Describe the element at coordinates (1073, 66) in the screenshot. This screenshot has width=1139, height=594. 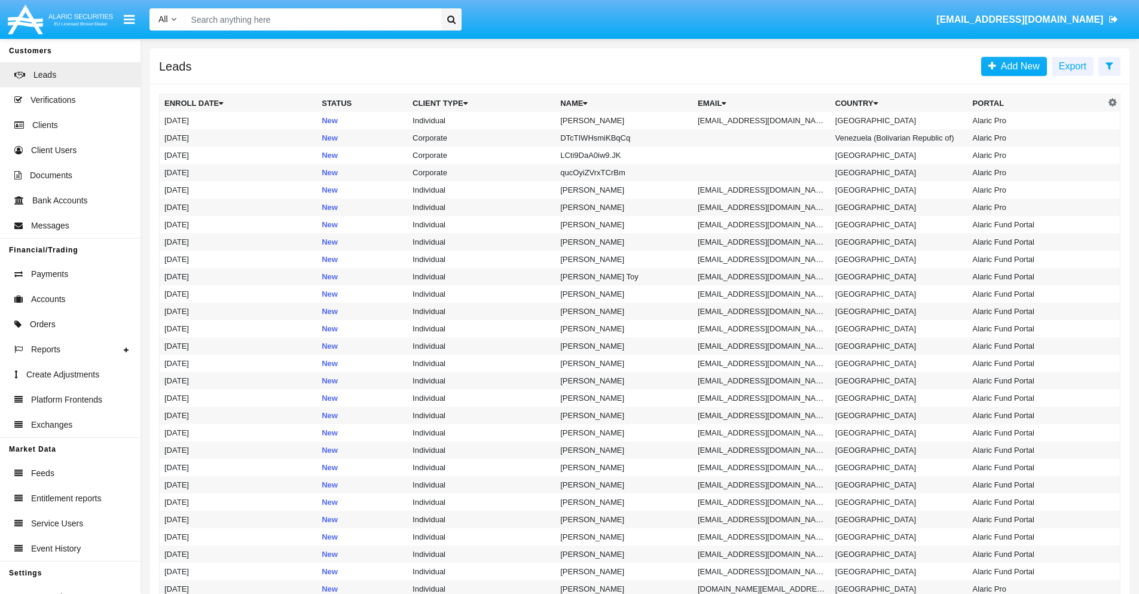
I see `span: Export` at that location.